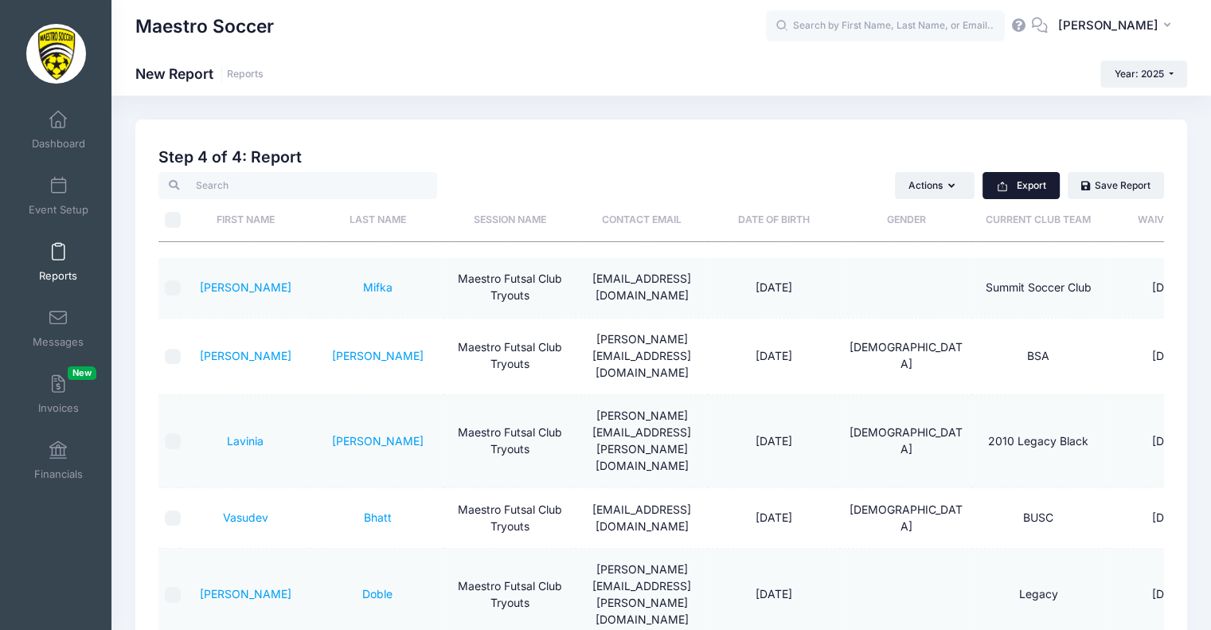 This screenshot has width=1211, height=630. I want to click on span: New, so click(82, 373).